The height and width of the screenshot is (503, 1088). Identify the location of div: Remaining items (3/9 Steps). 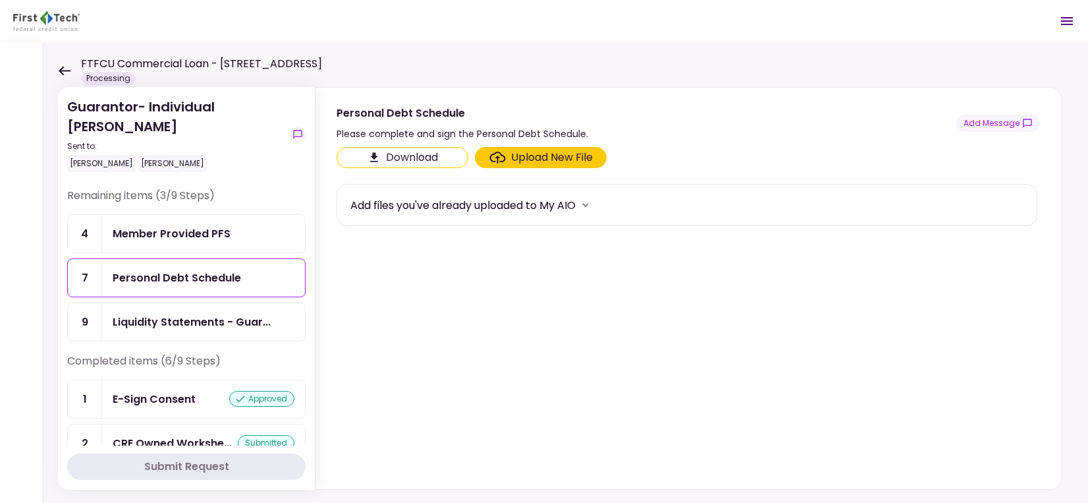
(186, 201).